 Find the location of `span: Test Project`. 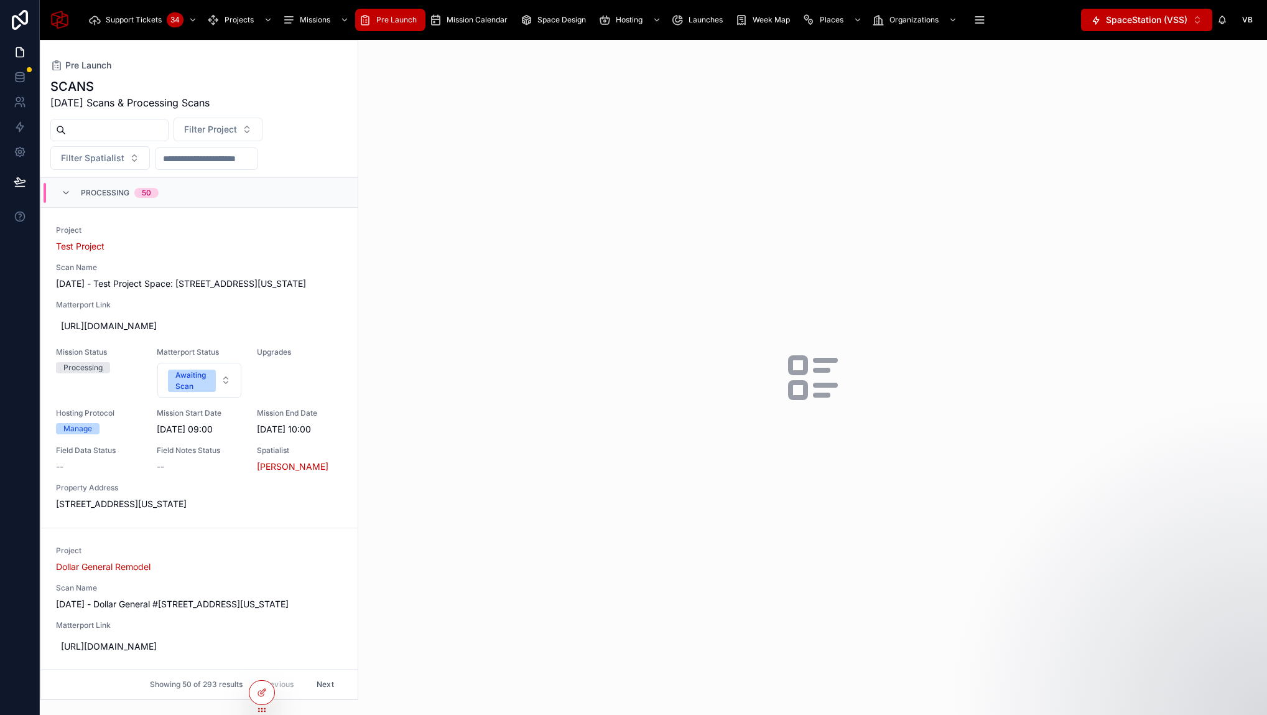

span: Test Project is located at coordinates (80, 246).